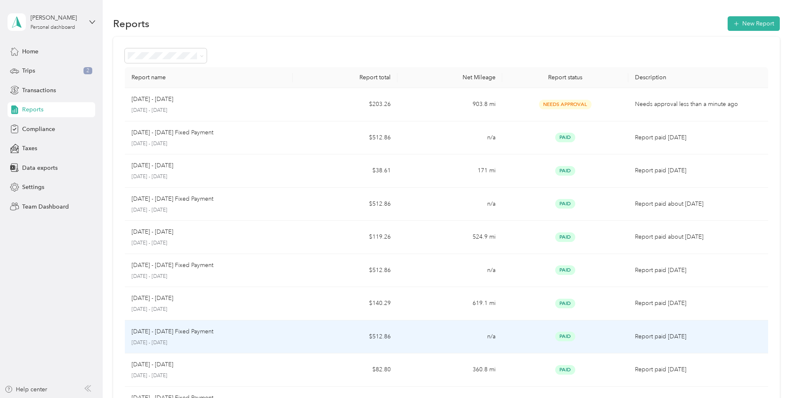  Describe the element at coordinates (698, 78) in the screenshot. I see `th: Description` at that location.